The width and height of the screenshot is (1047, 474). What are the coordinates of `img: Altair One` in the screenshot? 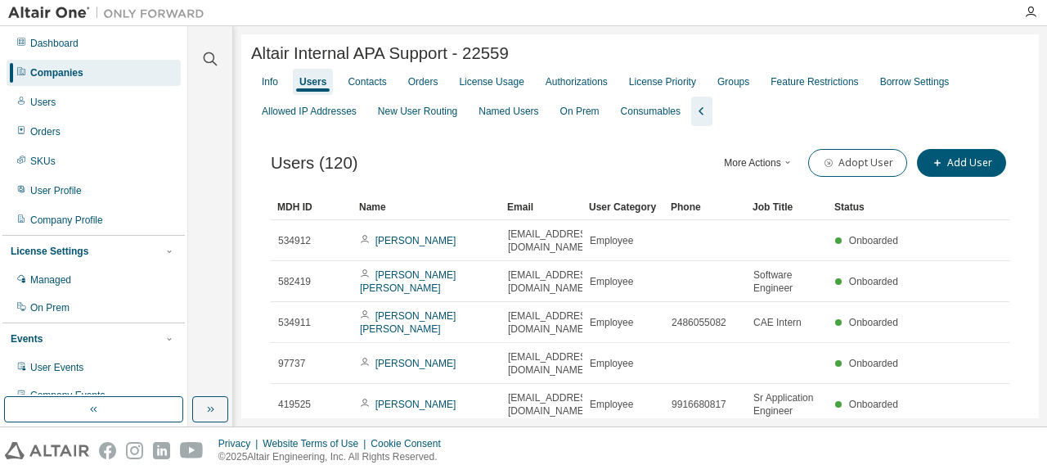 It's located at (110, 13).